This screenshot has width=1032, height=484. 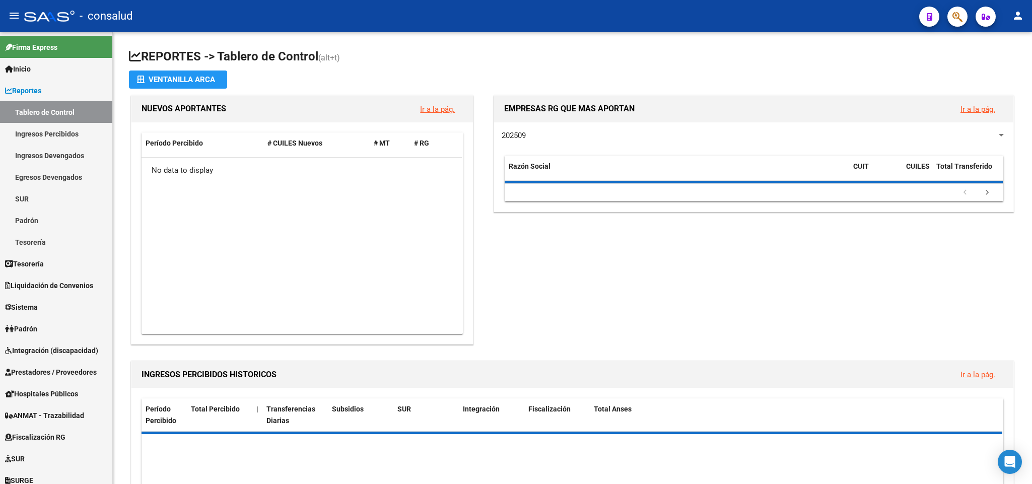 I want to click on datatable-header-cell: Total Transferido, so click(x=967, y=172).